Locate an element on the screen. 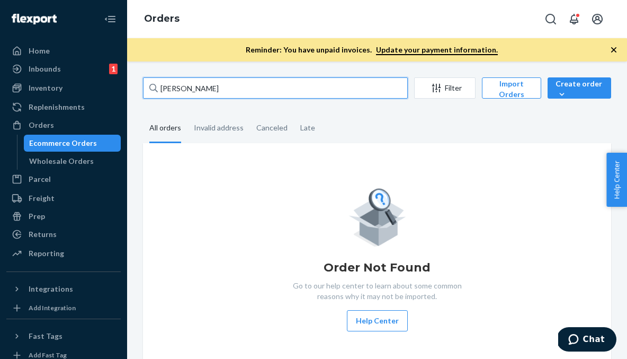  div: Orders is located at coordinates (41, 125).